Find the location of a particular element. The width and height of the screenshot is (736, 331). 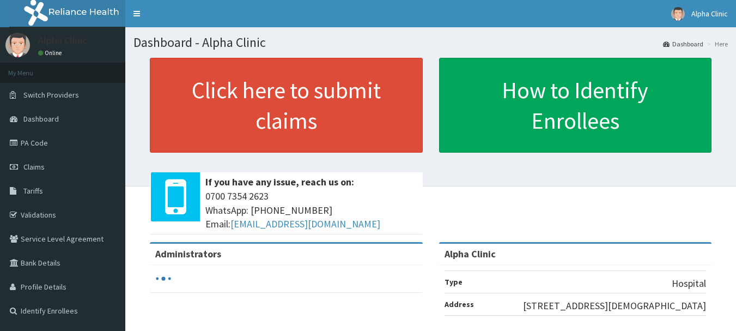

svg: audio-loading is located at coordinates (164, 279).